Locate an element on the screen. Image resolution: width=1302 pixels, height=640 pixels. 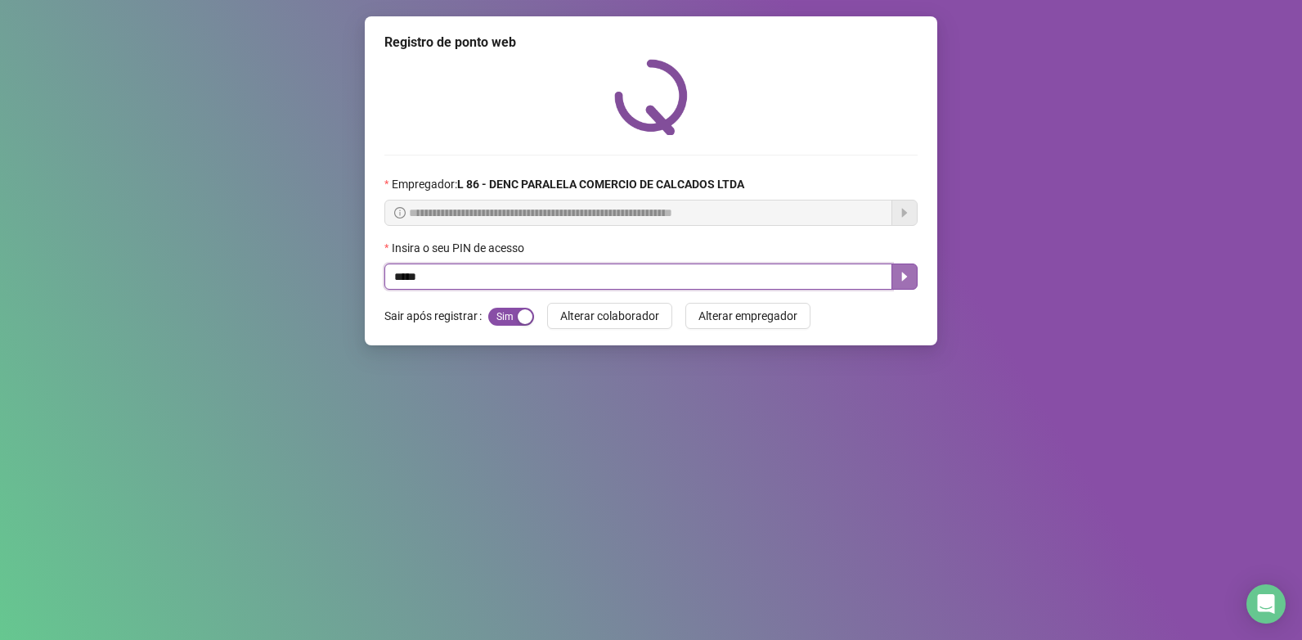
span: Empregador : is located at coordinates (568, 184).